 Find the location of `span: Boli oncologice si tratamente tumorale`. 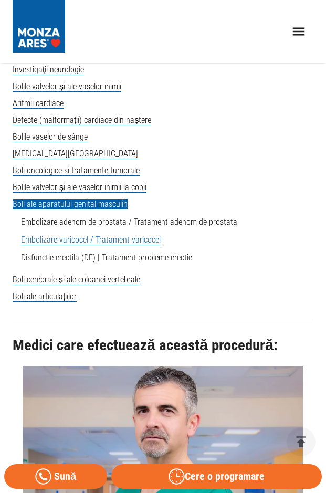

span: Boli oncologice si tratamente tumorale is located at coordinates (76, 170).